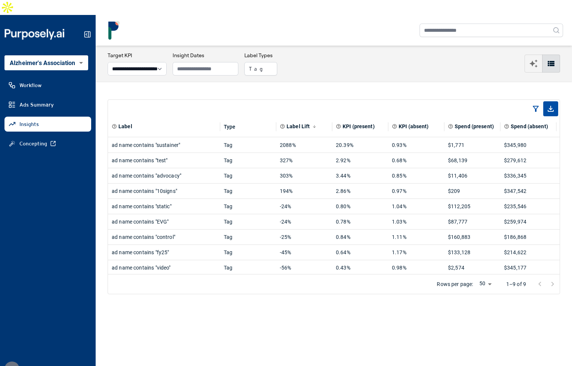 The height and width of the screenshot is (366, 572). I want to click on div: $11,406, so click(472, 176).